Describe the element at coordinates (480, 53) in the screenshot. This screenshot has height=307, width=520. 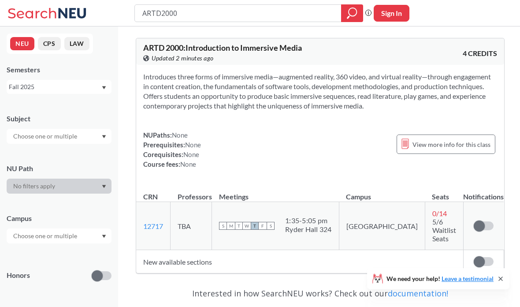
I see `span: 4 CREDITS` at that location.